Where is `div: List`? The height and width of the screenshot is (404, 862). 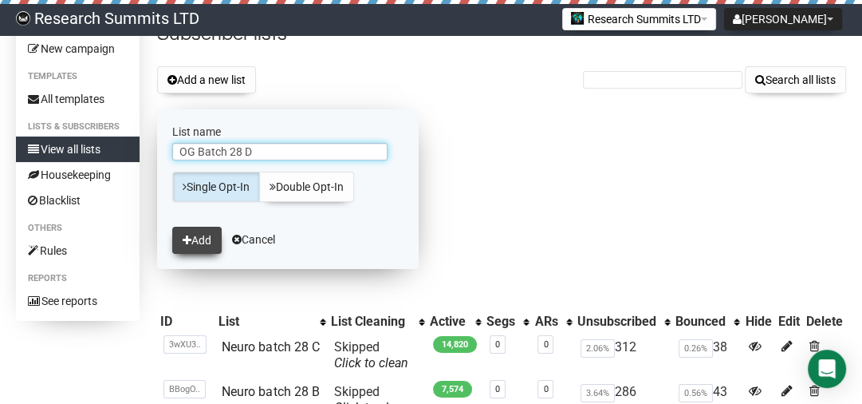 div: List is located at coordinates (265, 321).